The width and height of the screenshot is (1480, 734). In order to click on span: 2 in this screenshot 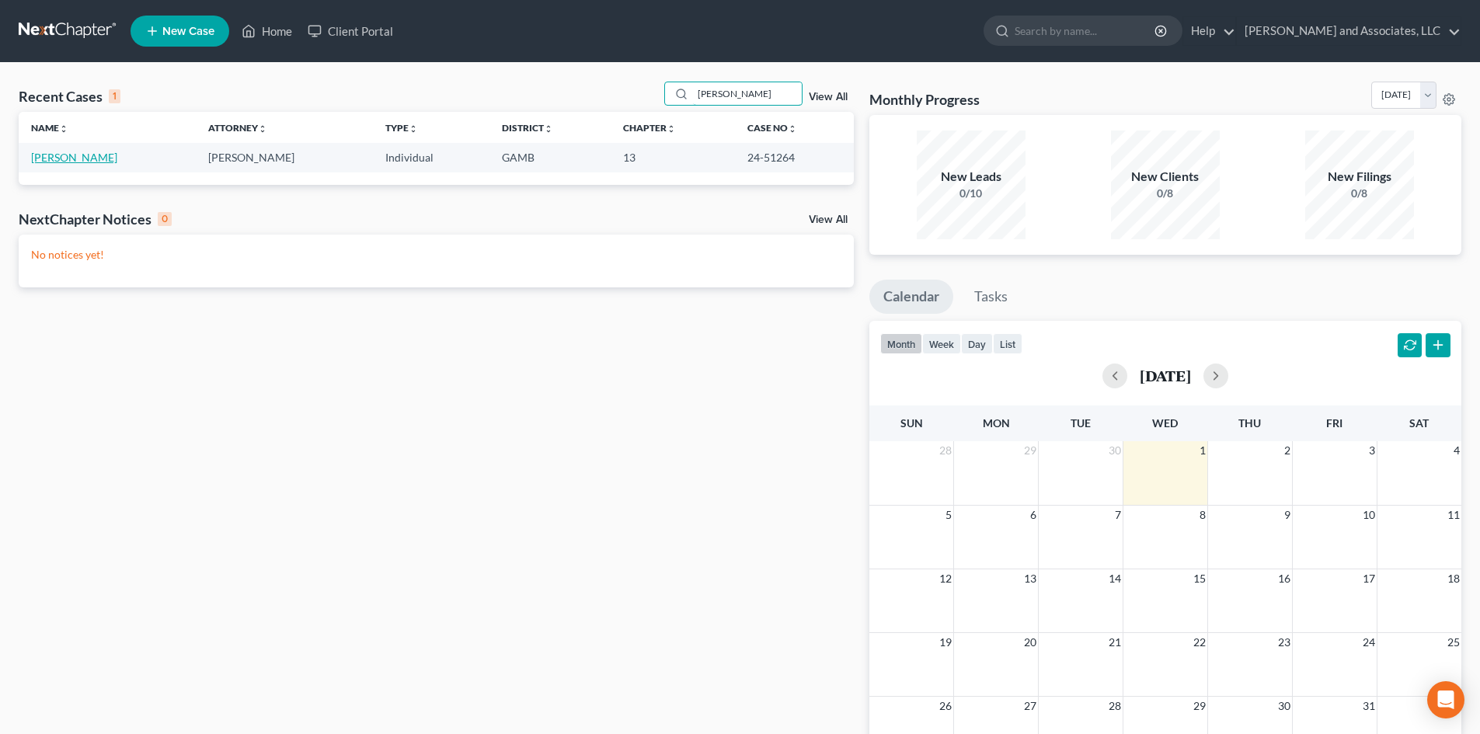, I will do `click(1288, 451)`.